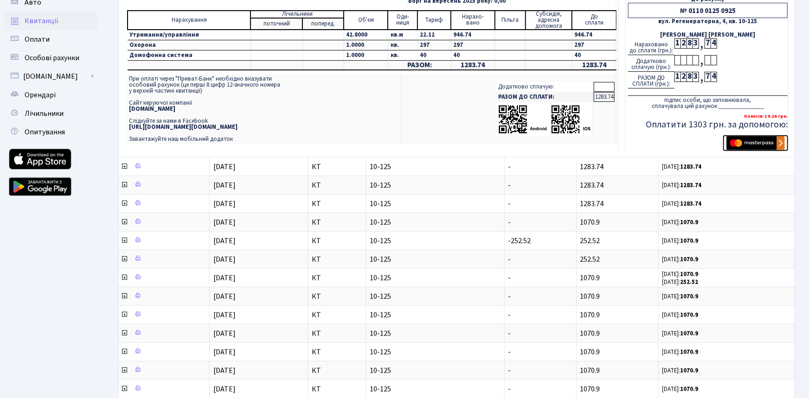  What do you see at coordinates (403, 20) in the screenshot?
I see `td: Оди- ниця` at bounding box center [403, 20].